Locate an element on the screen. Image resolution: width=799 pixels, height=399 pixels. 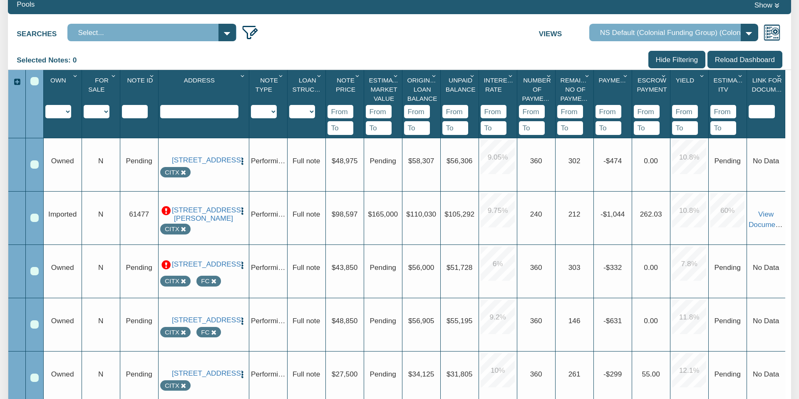
span: Remaining No Of Payments is located at coordinates (579, 89).